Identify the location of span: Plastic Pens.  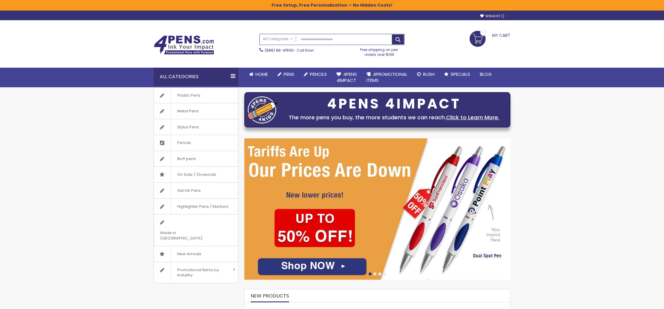
(189, 96).